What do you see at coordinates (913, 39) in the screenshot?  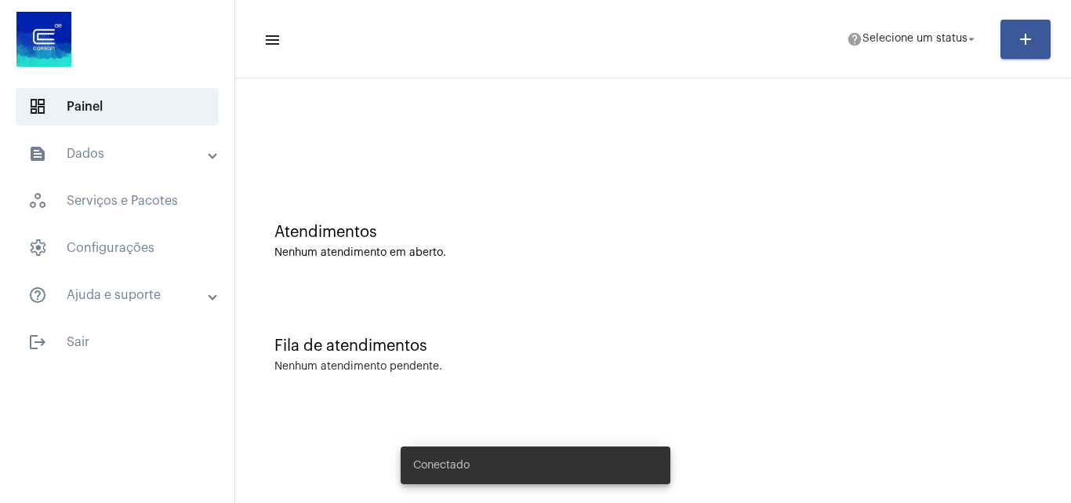 I see `button: Selecione um status` at bounding box center [913, 39].